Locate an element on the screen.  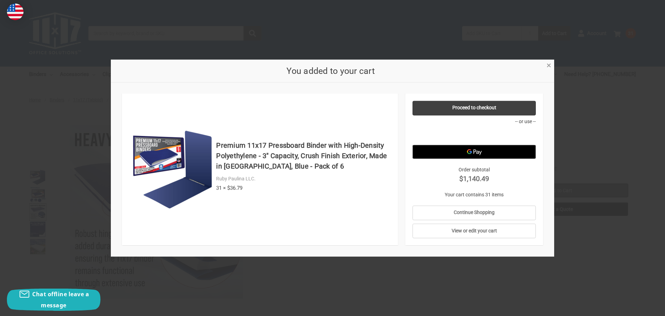
img: 11x17 Report Cover Pressboard Binder Poly Panels Includes Fold-over Metal Fasteners Blue Package ... is located at coordinates (173, 169).